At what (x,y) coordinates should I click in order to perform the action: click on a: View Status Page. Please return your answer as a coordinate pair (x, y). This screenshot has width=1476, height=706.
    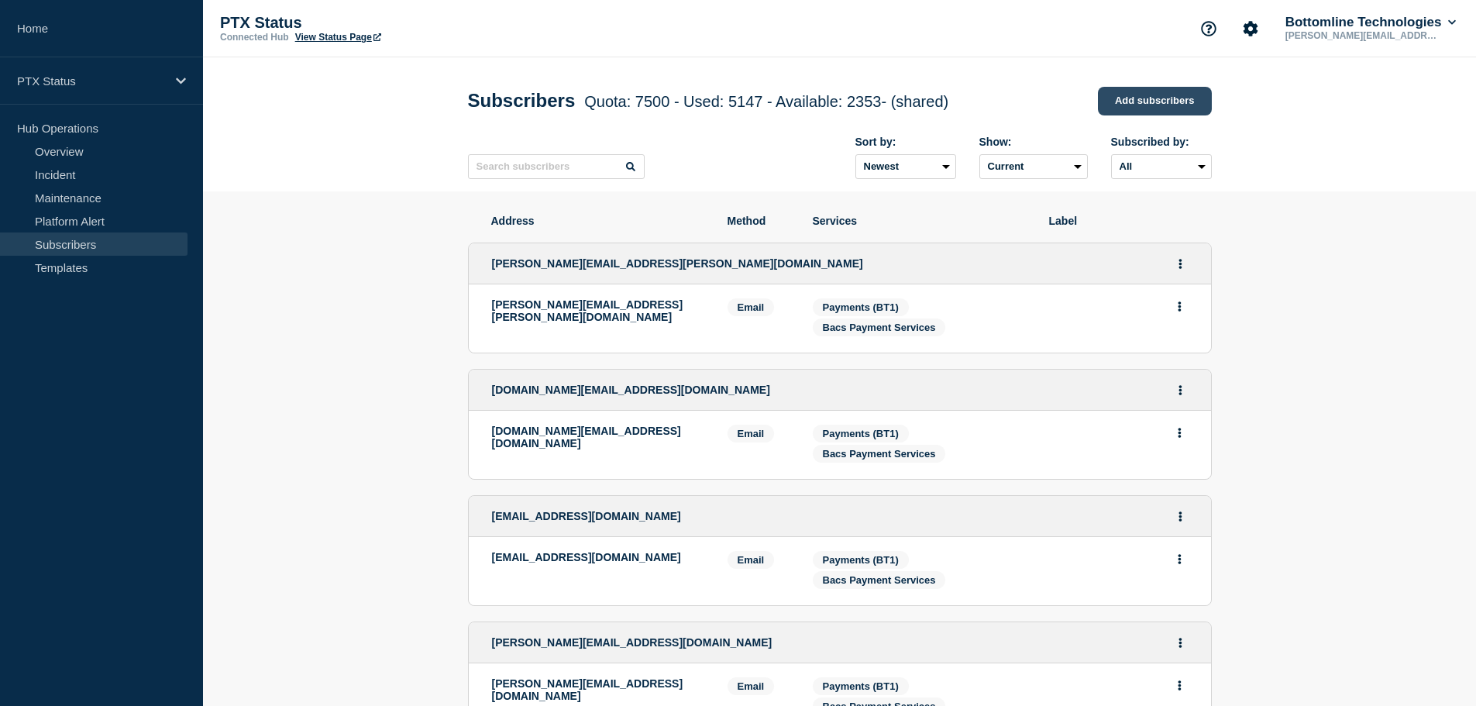
    Looking at the image, I should click on (338, 37).